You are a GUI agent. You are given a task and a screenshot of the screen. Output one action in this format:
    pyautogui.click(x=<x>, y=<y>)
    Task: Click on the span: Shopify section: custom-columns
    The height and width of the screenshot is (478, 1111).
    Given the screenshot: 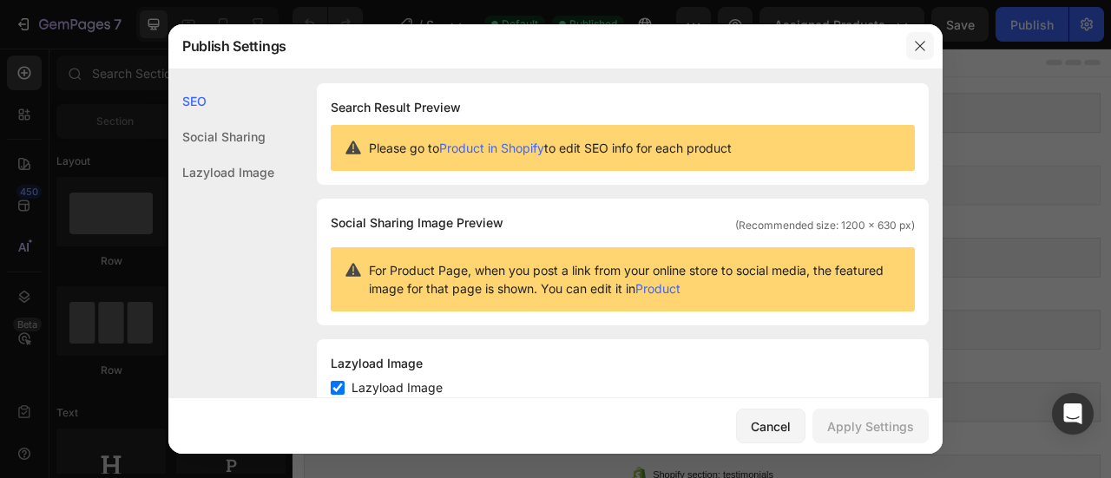 What is the action you would take?
    pyautogui.click(x=535, y=266)
    